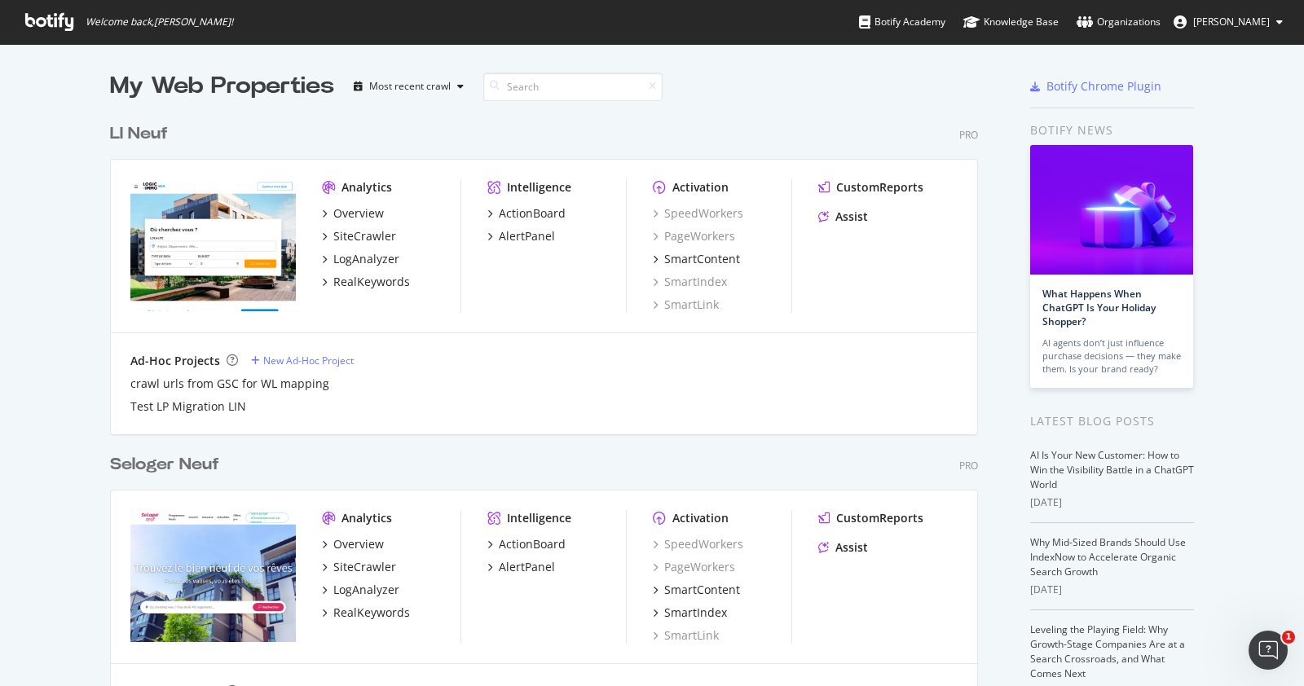 This screenshot has height=686, width=1304. Describe the element at coordinates (213, 576) in the screenshot. I see `img: selogerneuf.com` at that location.